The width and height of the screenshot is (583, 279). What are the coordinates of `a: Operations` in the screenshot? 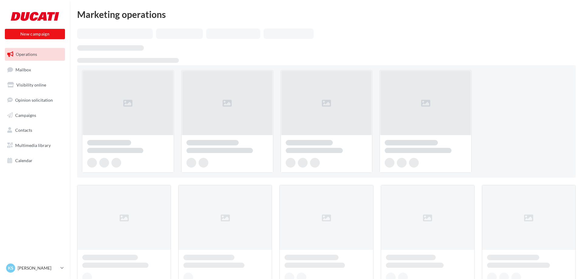 It's located at (35, 54).